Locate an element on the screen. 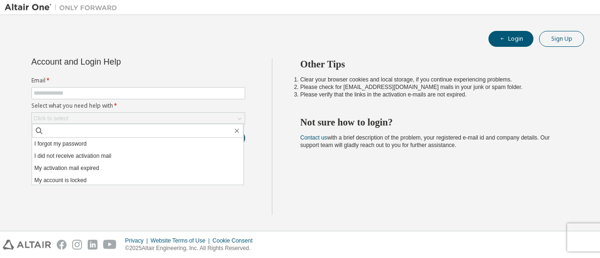 The width and height of the screenshot is (600, 258). button: Sign Up is located at coordinates (562, 39).